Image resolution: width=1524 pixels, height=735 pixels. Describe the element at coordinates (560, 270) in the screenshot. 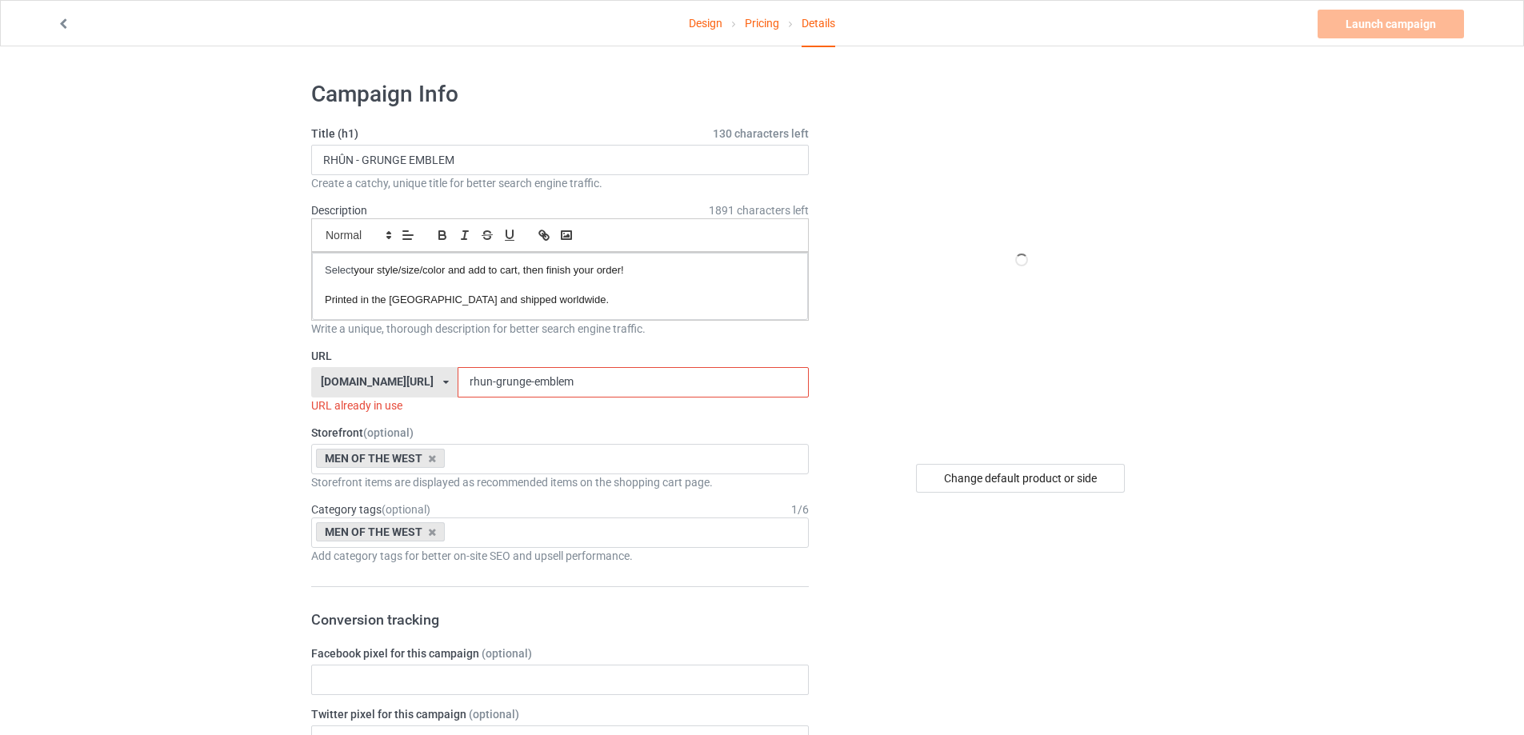

I see `p: Select` at that location.